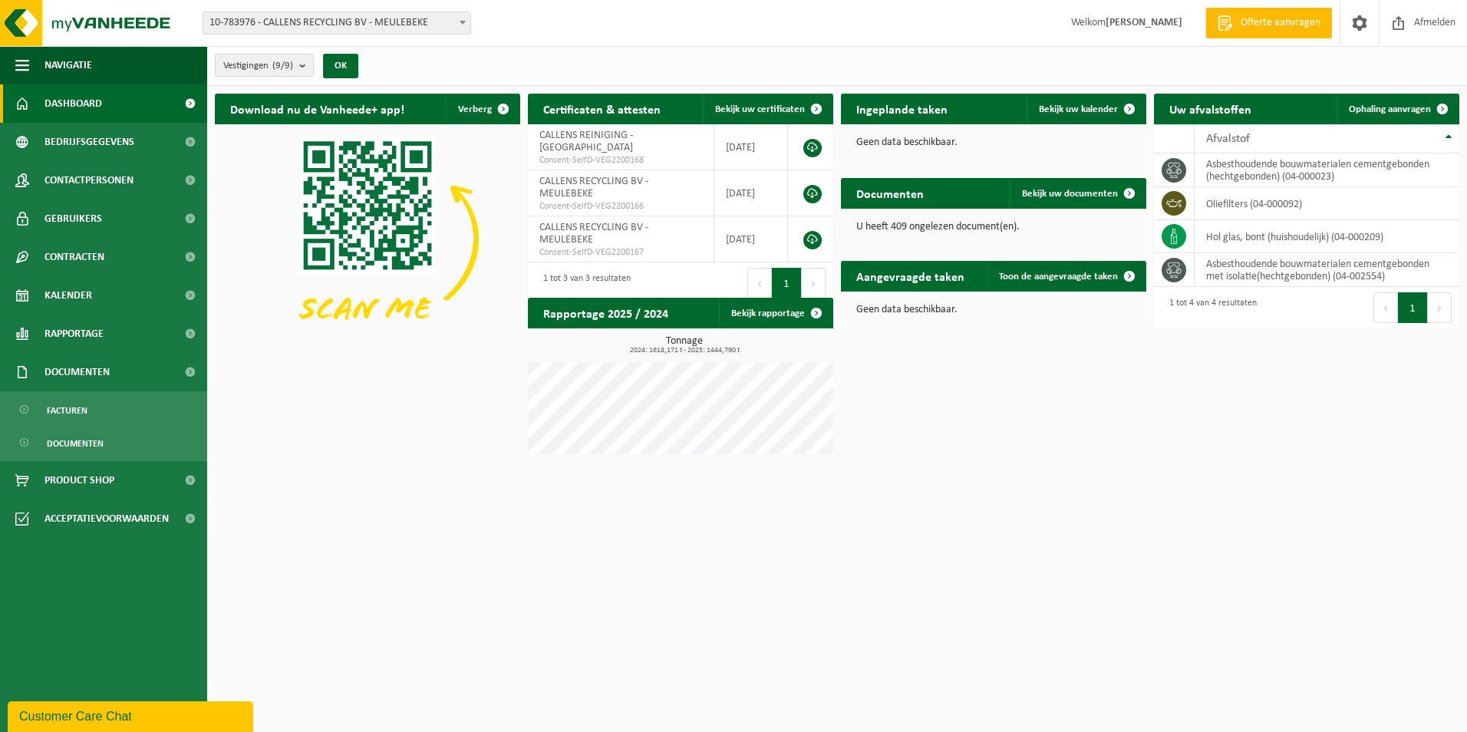 The width and height of the screenshot is (1467, 732). What do you see at coordinates (601, 108) in the screenshot?
I see `h2: Certificaten & attesten` at bounding box center [601, 108].